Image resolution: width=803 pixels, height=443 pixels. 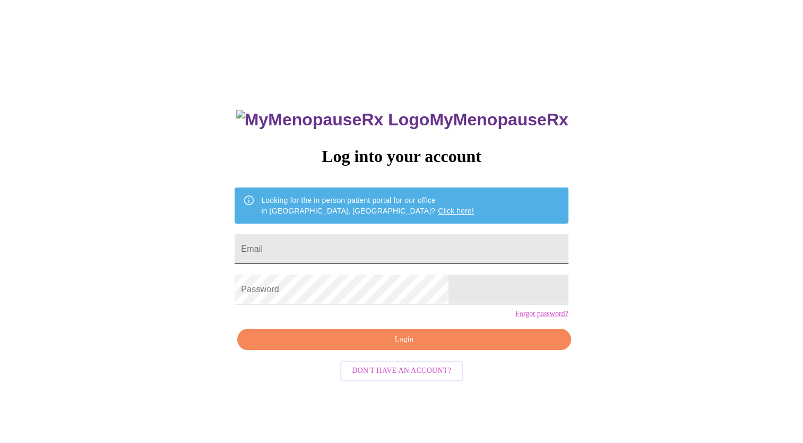 What do you see at coordinates (404, 339) in the screenshot?
I see `span: Login` at bounding box center [404, 339].